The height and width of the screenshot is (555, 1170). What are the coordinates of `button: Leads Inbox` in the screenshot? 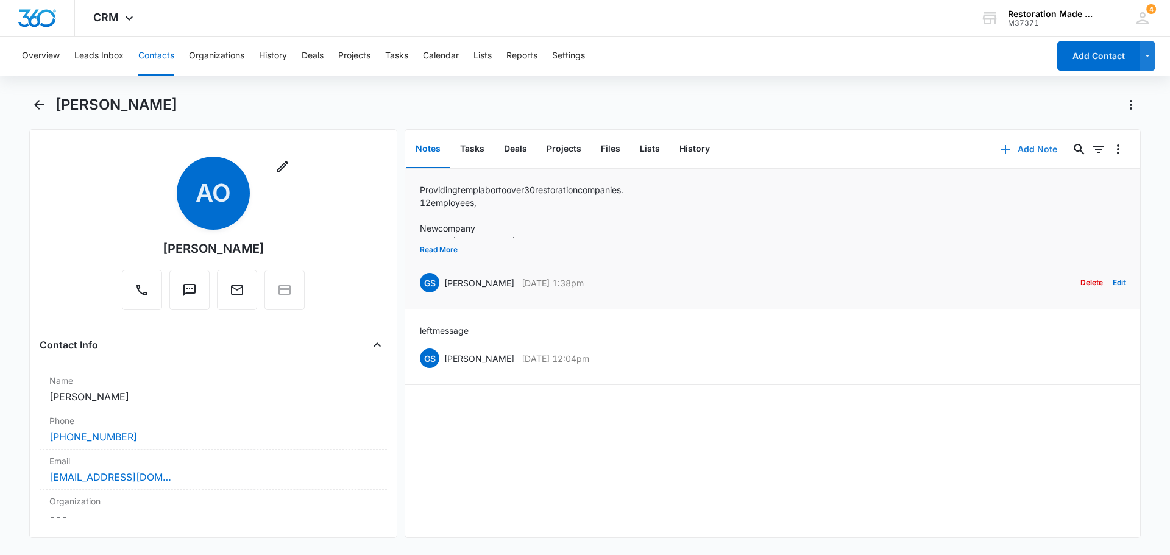 It's located at (99, 56).